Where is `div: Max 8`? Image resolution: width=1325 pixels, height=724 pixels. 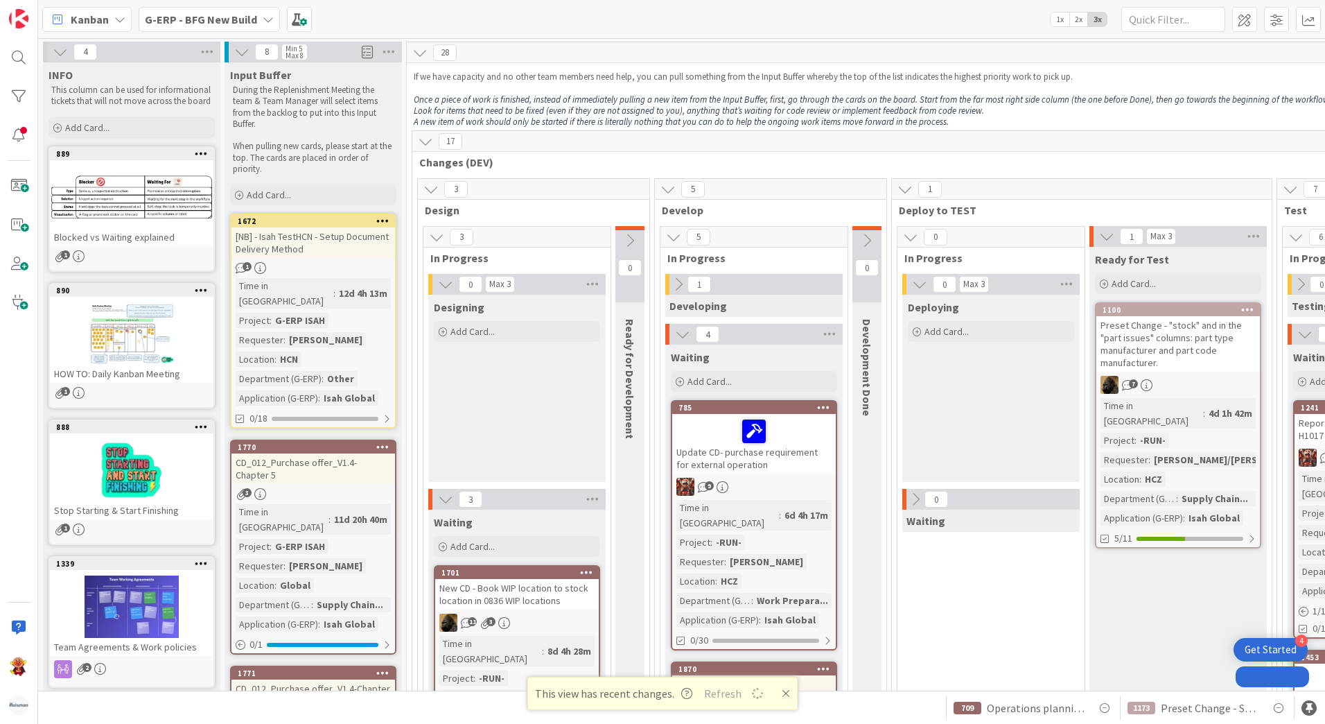 div: Max 8 is located at coordinates (295, 55).